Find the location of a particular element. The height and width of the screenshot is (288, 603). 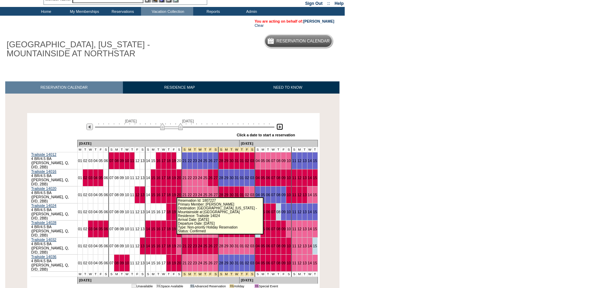

a: 25 is located at coordinates (205, 161).